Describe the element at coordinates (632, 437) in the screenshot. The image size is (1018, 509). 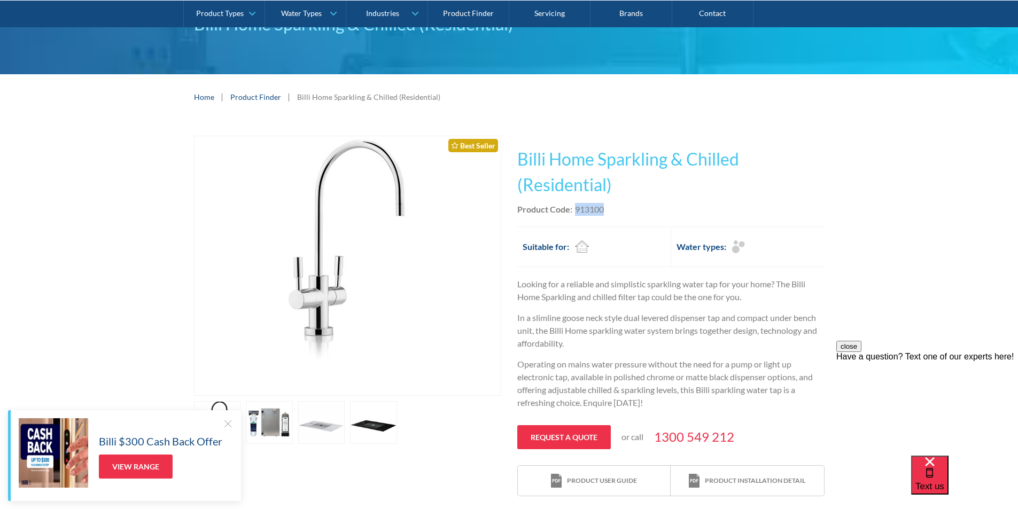
I see `p: or call` at that location.